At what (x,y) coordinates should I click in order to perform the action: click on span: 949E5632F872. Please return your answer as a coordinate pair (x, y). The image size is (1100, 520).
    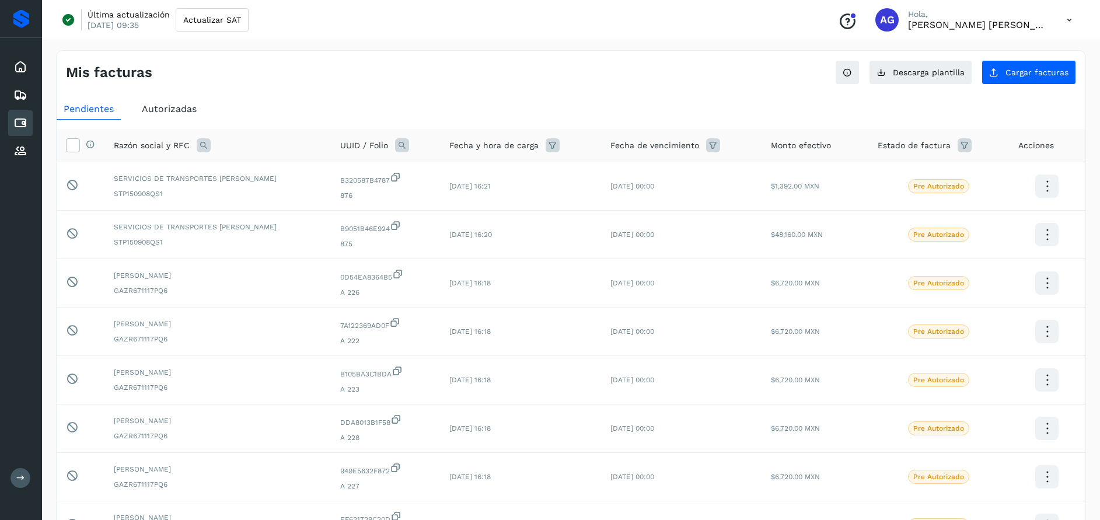
    Looking at the image, I should click on (385, 469).